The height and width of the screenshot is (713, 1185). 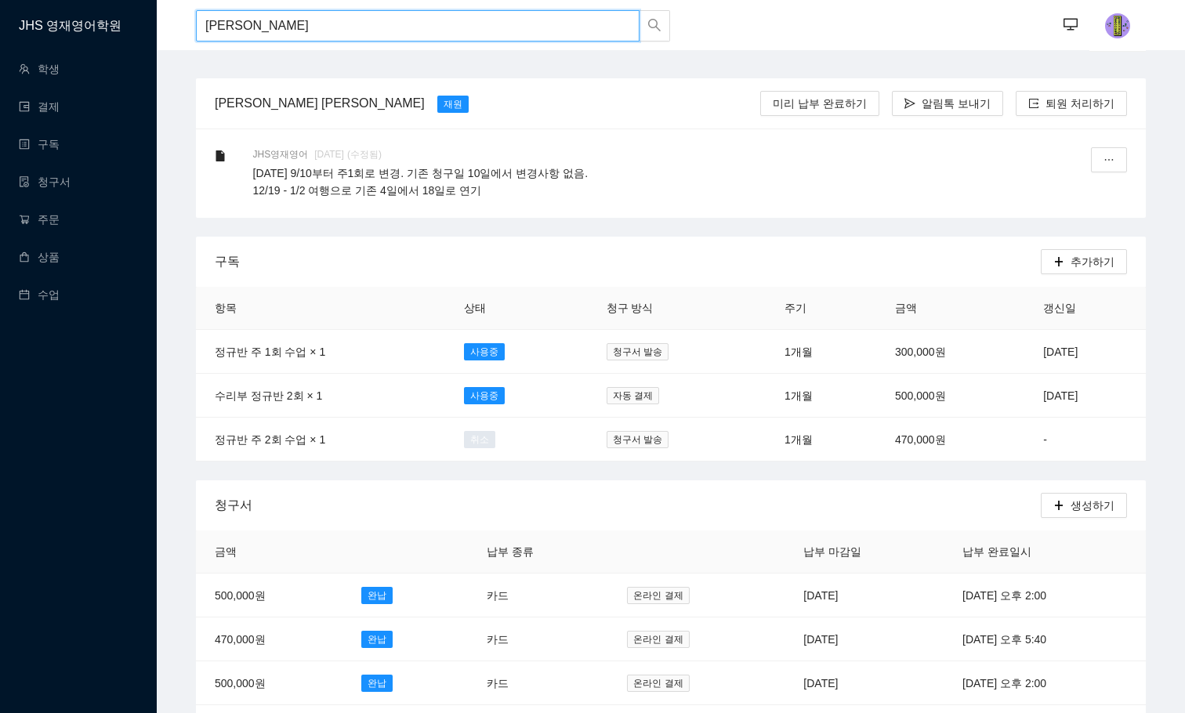 What do you see at coordinates (1084, 506) in the screenshot?
I see `button: plus생성하기` at bounding box center [1084, 506].